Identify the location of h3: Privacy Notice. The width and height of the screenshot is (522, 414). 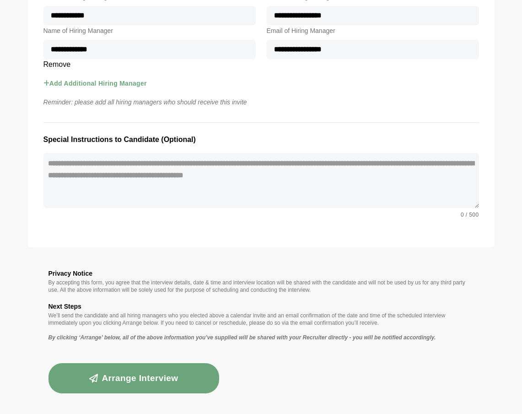
(261, 273).